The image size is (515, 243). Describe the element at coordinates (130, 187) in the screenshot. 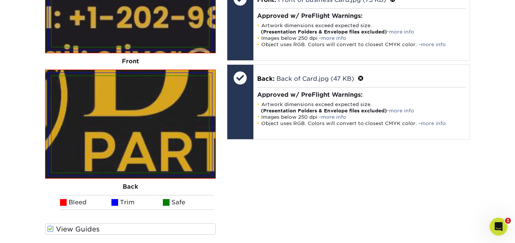

I see `div: Back` at that location.